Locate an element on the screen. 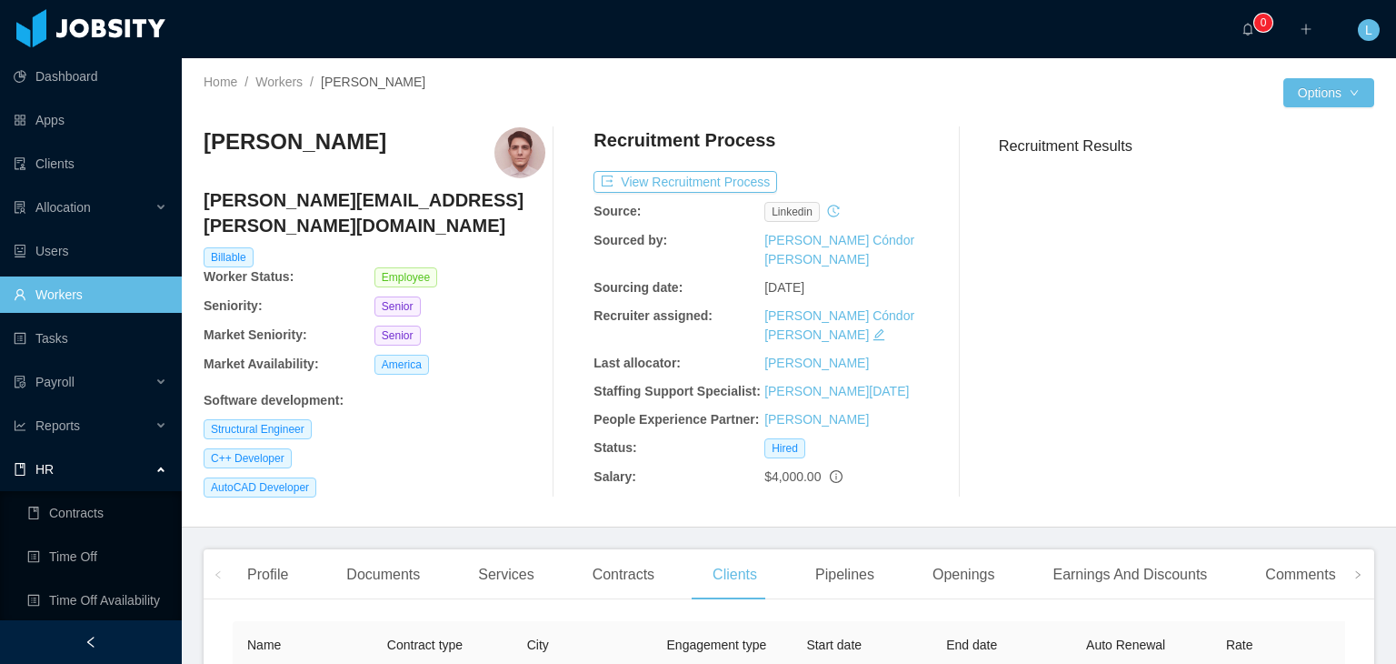 The width and height of the screenshot is (1396, 664). div: Comments is located at coordinates (1300, 574).